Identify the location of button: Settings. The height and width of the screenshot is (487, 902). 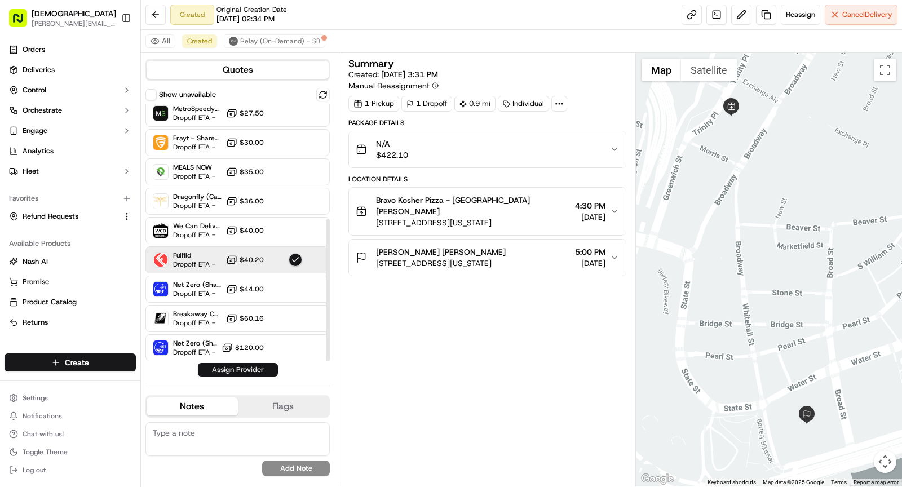
(70, 398).